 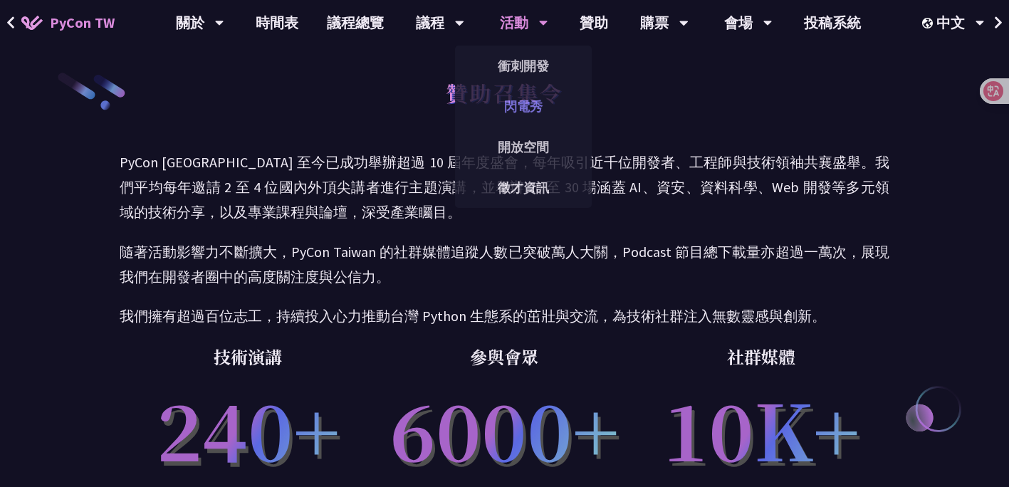 I want to click on p: 我們擁有超過百位志工，持續投入心力推動台灣 Python 生態系的茁壯與交流，為技術社群注入無數靈感與創新。, so click(x=504, y=316).